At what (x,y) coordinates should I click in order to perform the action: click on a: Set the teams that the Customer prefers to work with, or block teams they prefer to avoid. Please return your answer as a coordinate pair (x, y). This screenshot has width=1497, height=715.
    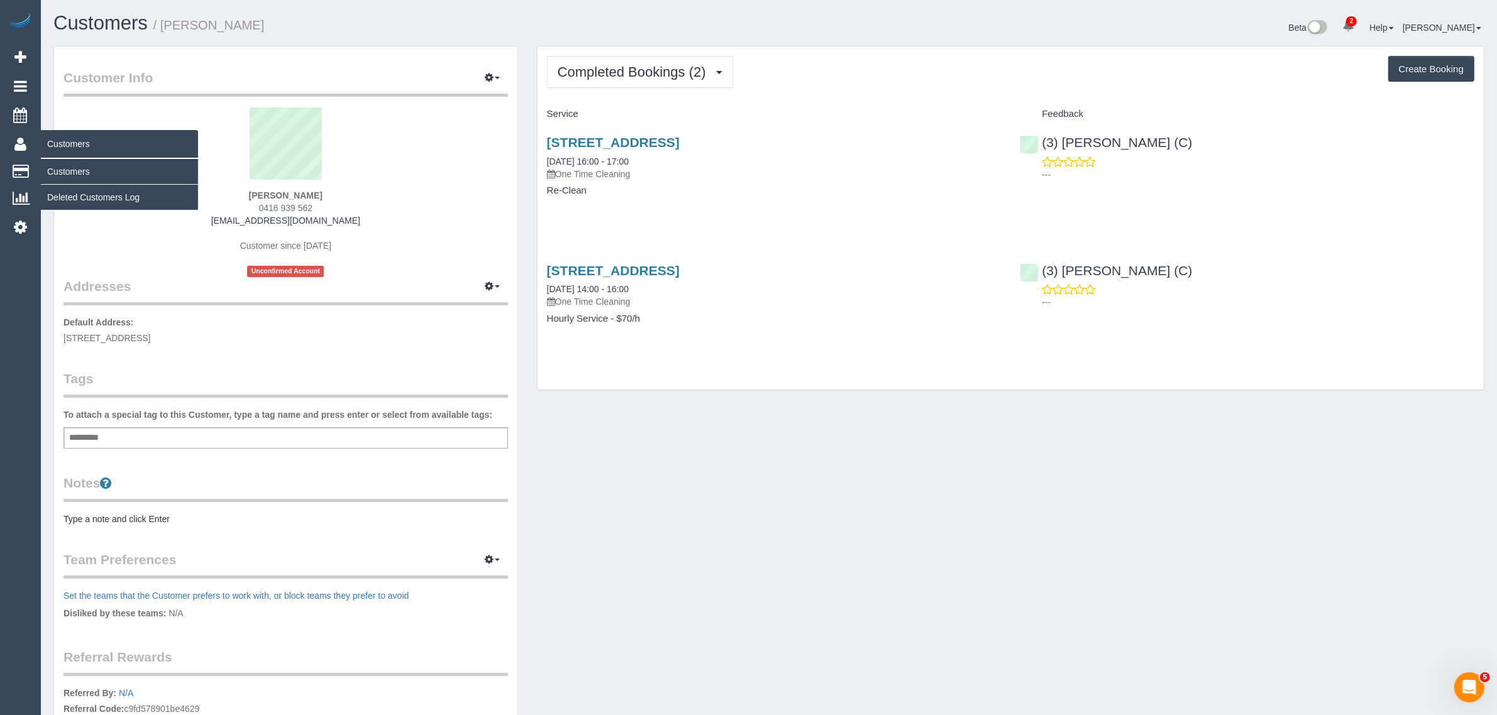
    Looking at the image, I should click on (236, 596).